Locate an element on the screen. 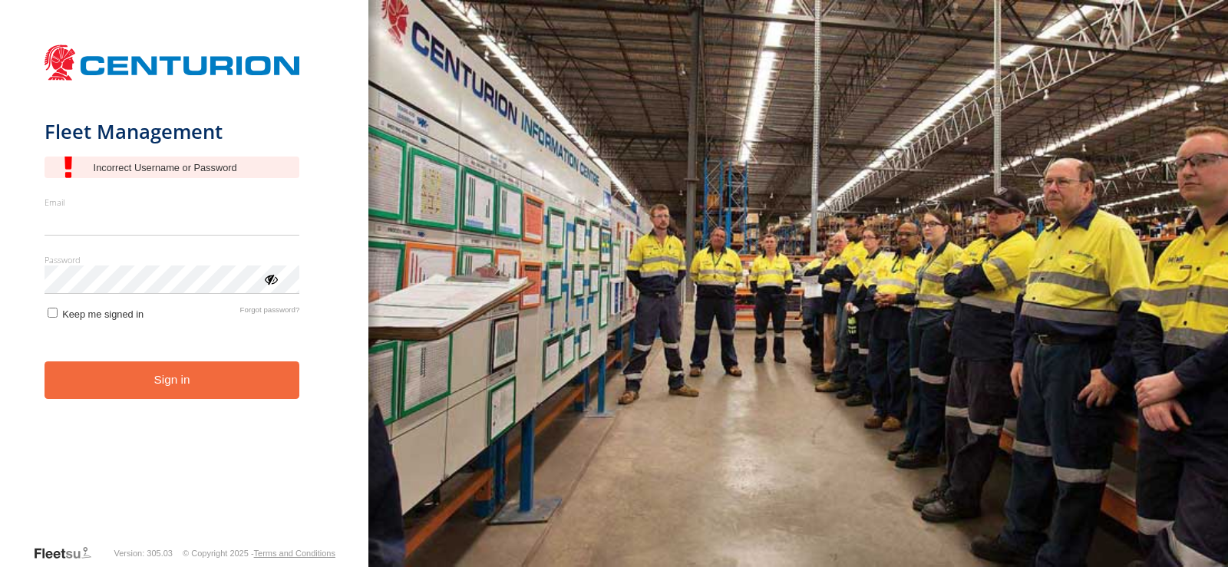 Image resolution: width=1228 pixels, height=567 pixels. form: main is located at coordinates (184, 290).